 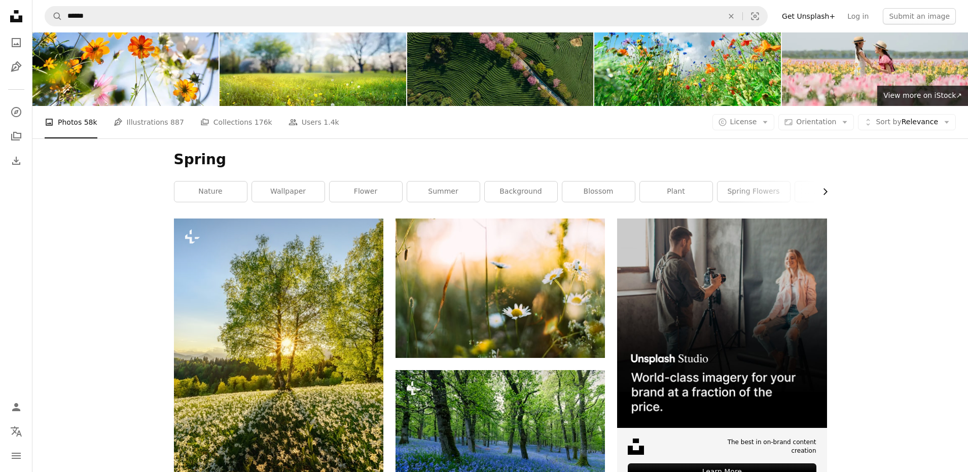 What do you see at coordinates (278, 363) in the screenshot?
I see `a: a field of flowers with a tree in the background` at bounding box center [278, 363].